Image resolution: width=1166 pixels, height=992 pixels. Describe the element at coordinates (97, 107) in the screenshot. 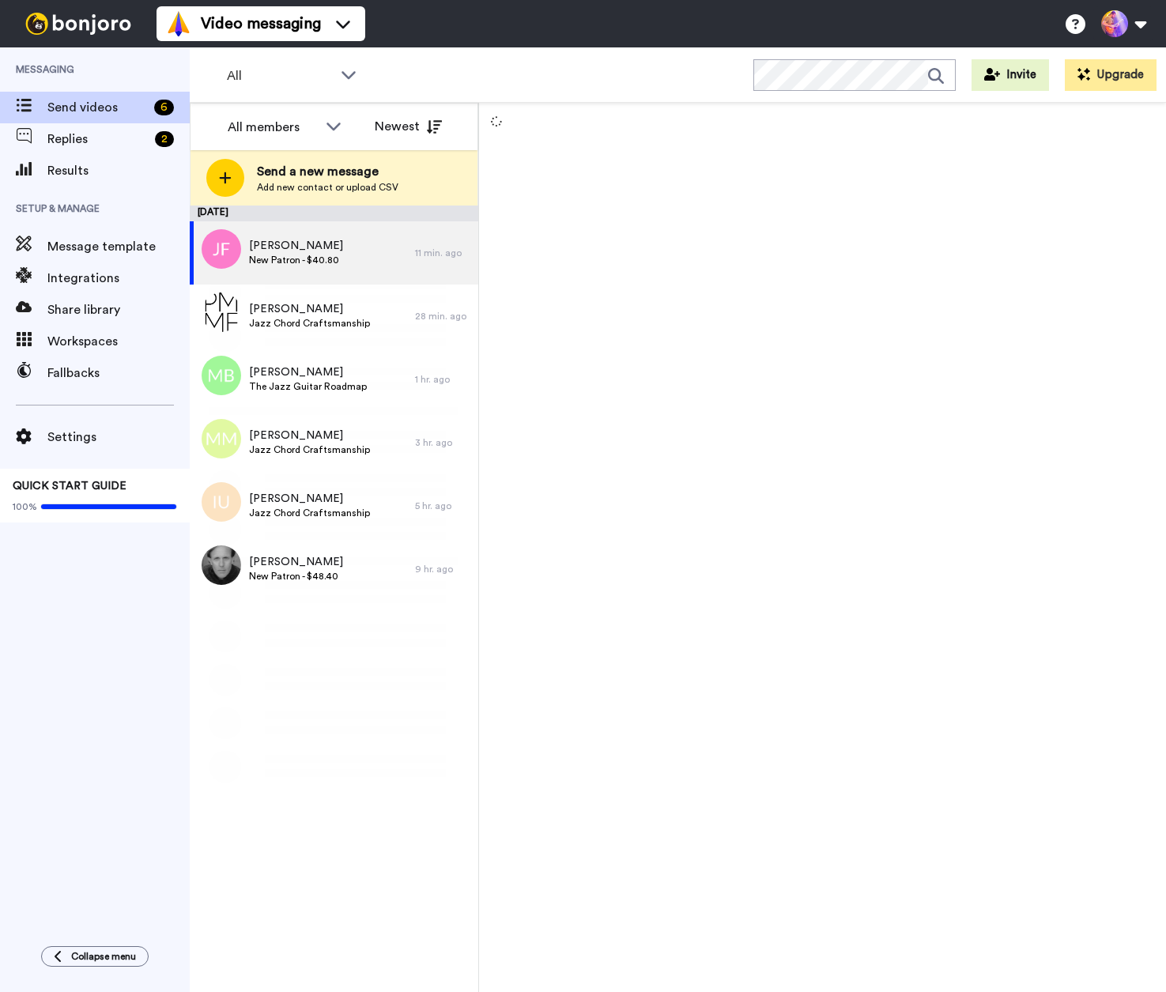

I see `span: Send videos` at that location.